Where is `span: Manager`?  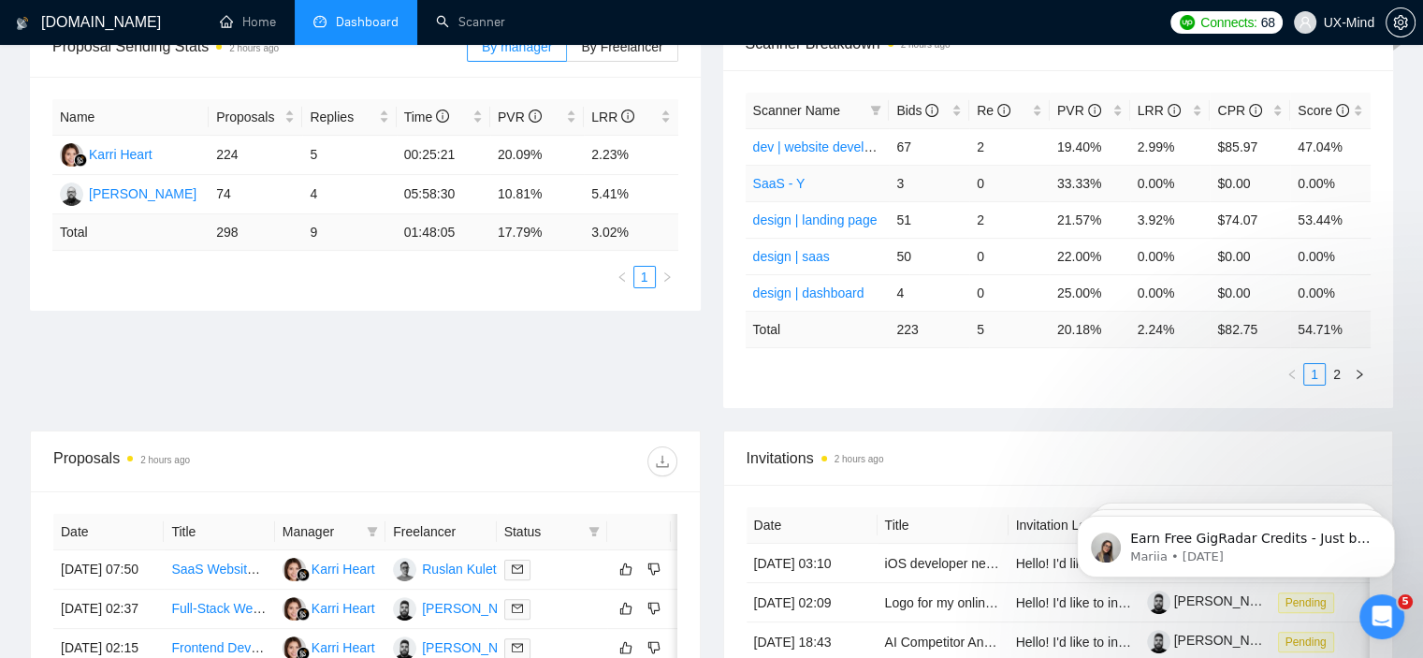 span: Manager is located at coordinates (321, 531).